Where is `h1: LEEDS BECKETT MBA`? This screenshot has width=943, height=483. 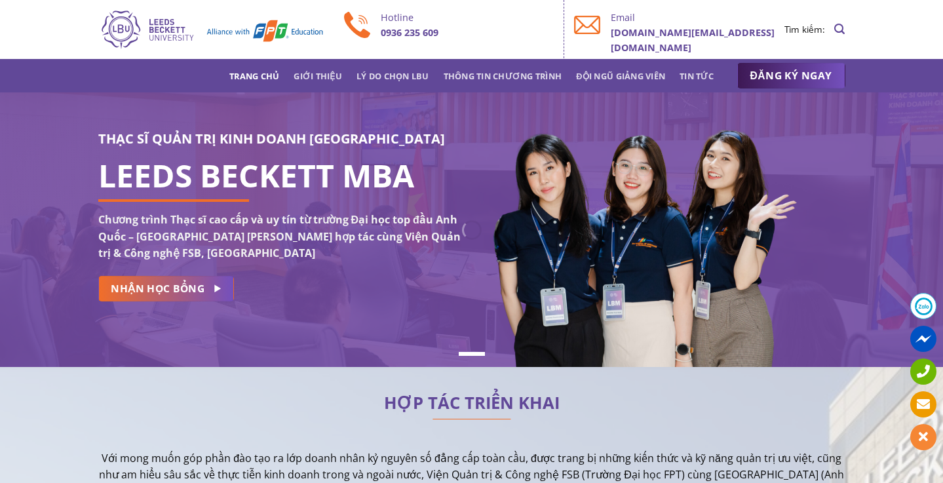 h1: LEEDS BECKETT MBA is located at coordinates (280, 176).